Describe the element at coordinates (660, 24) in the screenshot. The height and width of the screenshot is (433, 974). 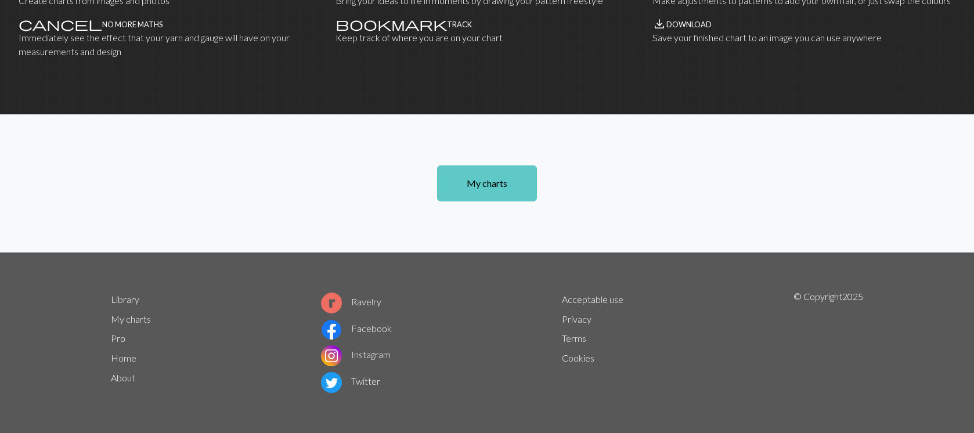
I see `span: save_alt` at that location.